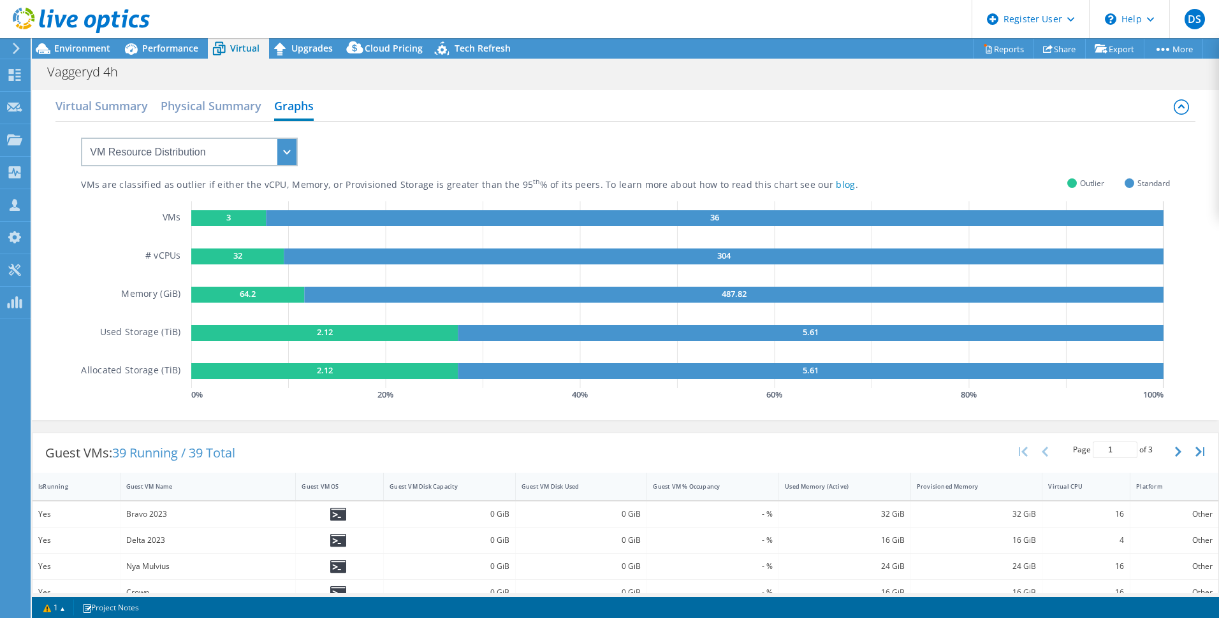 This screenshot has width=1219, height=618. Describe the element at coordinates (385, 395) in the screenshot. I see `text: 20 %` at that location.